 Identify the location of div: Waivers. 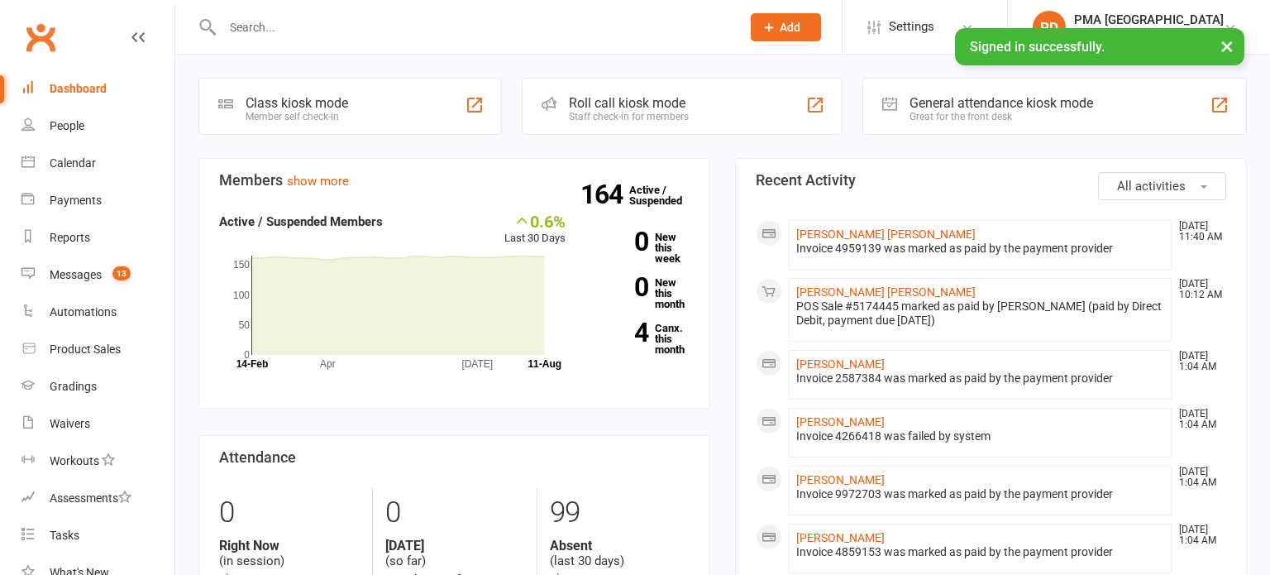
(69, 423).